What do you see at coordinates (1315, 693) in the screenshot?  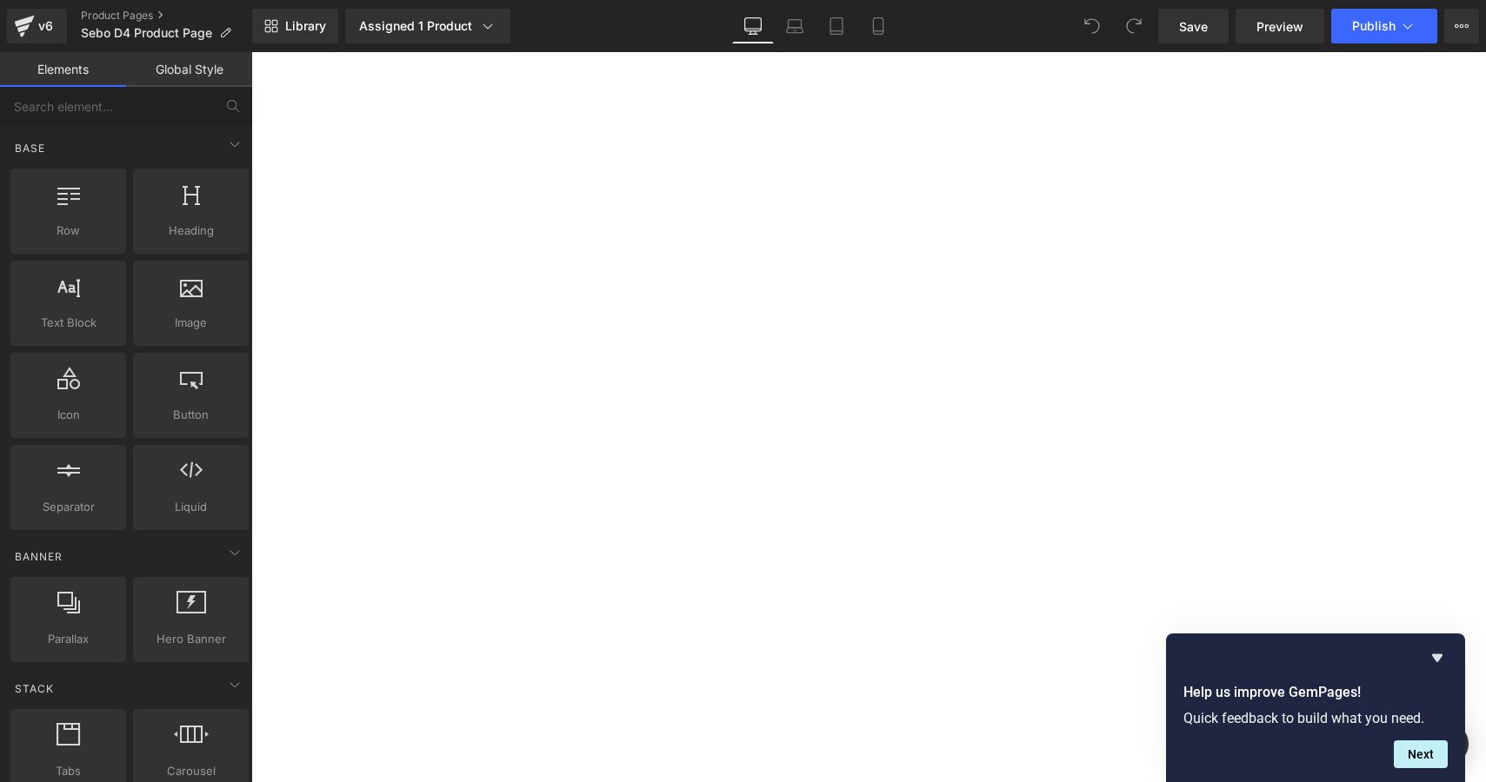 I see `h2: Help us improve GemPages!` at bounding box center [1315, 693].